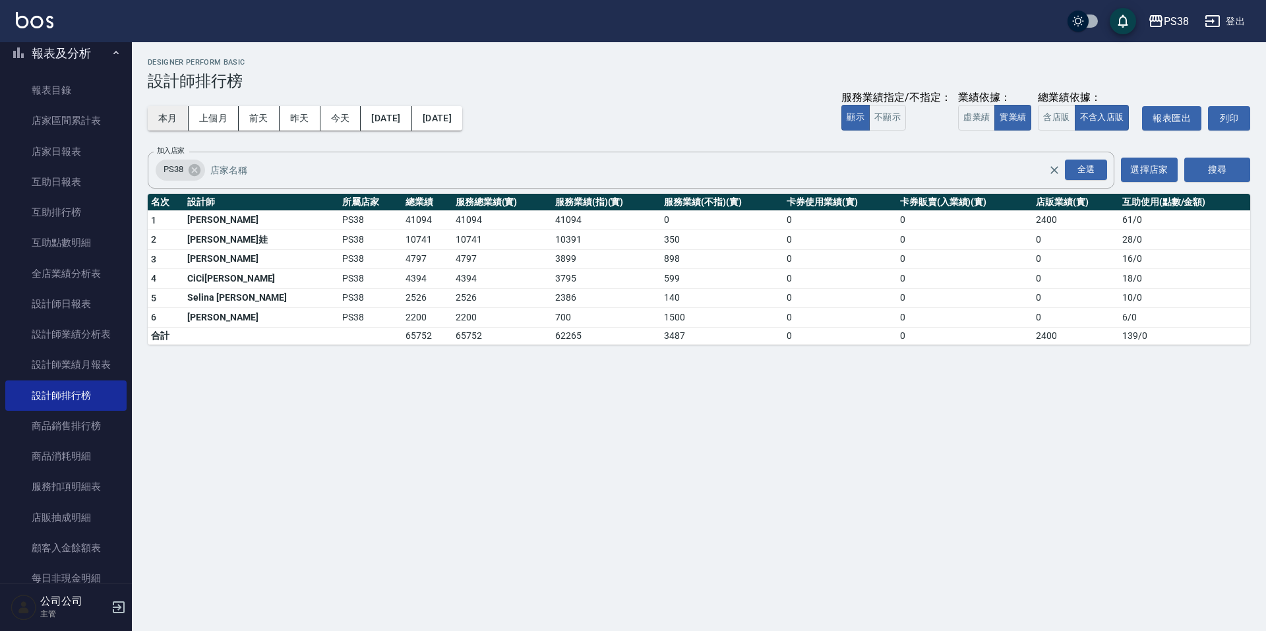  Describe the element at coordinates (66, 426) in the screenshot. I see `a: 商品銷售排行榜` at that location.